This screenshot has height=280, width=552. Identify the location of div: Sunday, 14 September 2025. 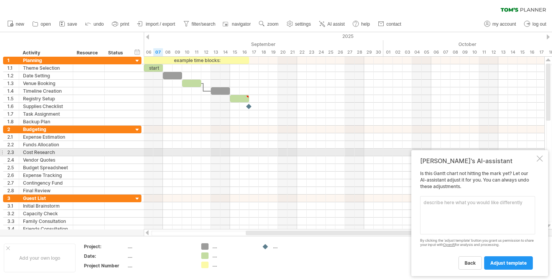
(225, 52).